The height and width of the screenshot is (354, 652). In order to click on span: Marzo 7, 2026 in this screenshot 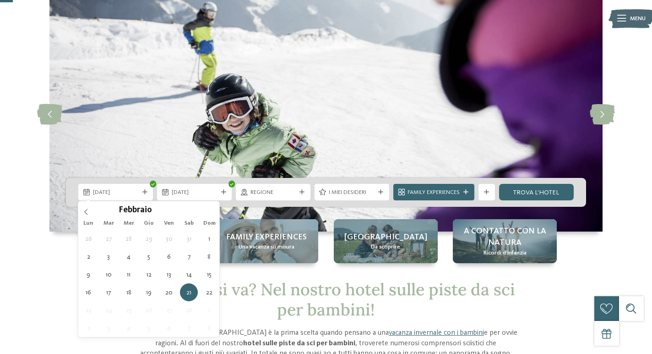, I will do `click(189, 327)`.